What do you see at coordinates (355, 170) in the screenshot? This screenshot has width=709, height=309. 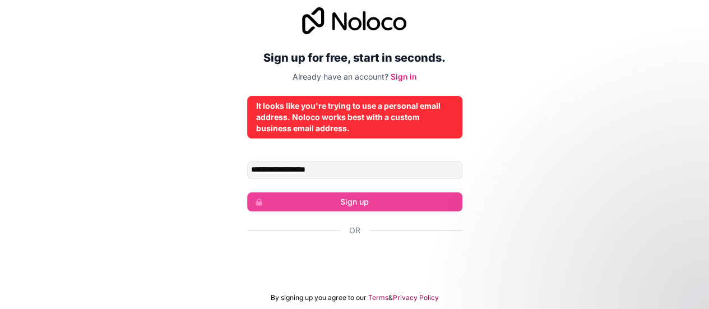 I see `input: Email address` at bounding box center [355, 170].